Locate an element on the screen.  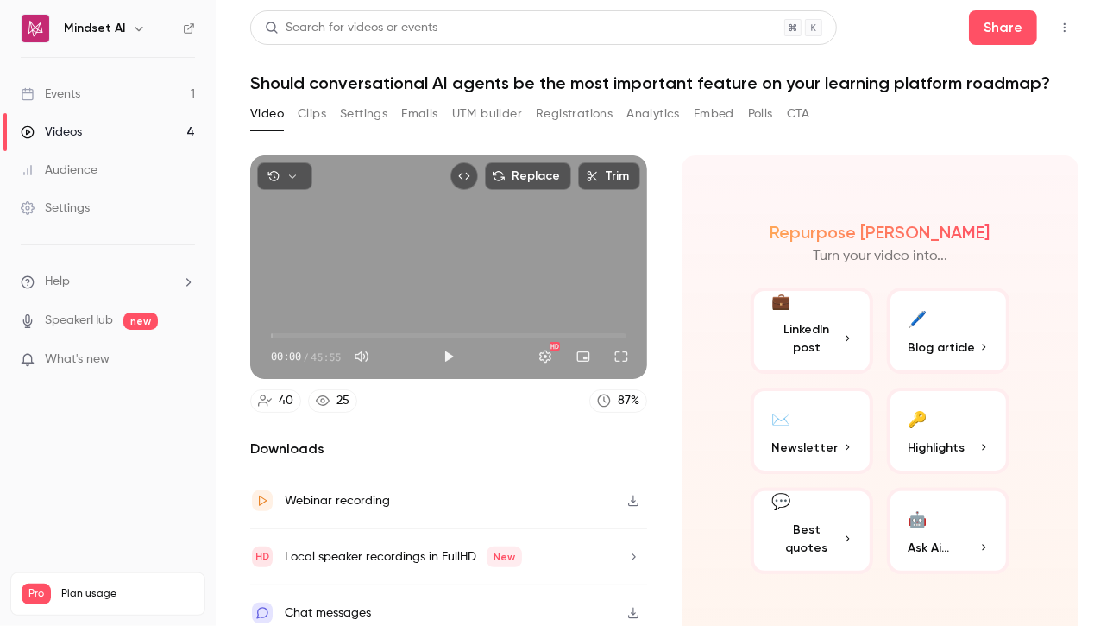
div: Events is located at coordinates (50, 94).